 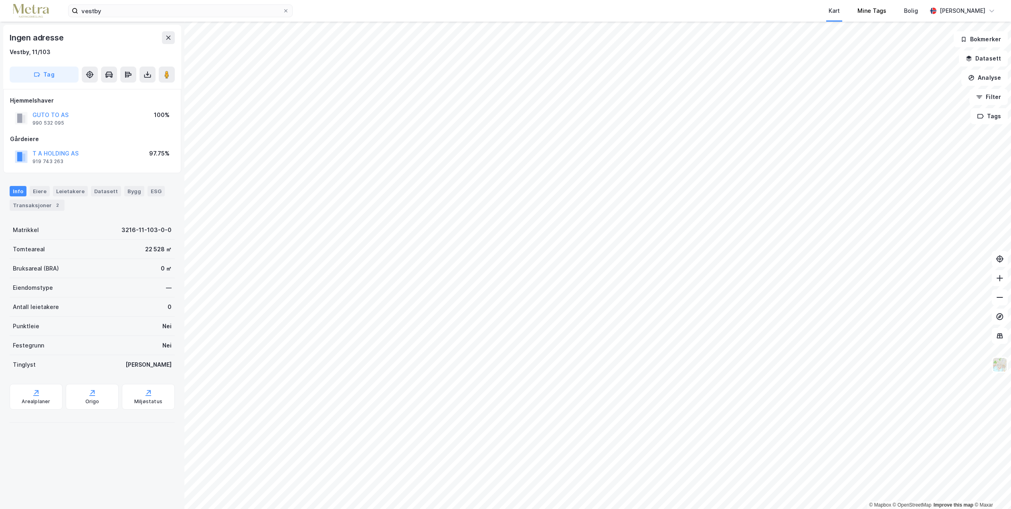 I want to click on div: Festegrunn, so click(x=28, y=346).